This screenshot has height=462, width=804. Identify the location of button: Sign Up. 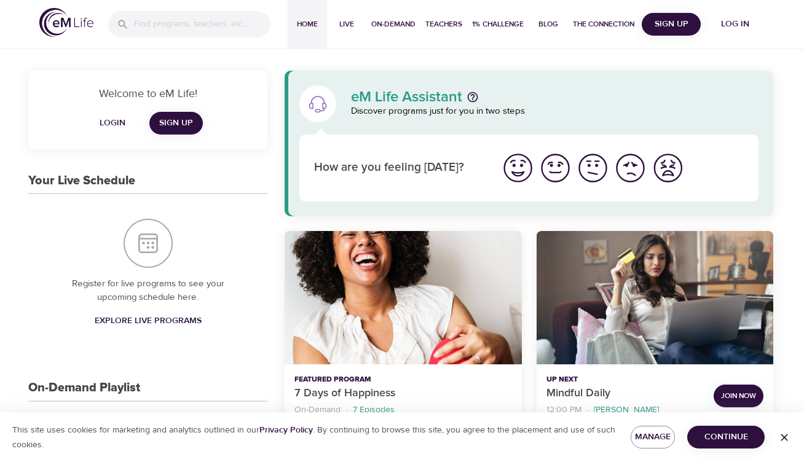
(671, 24).